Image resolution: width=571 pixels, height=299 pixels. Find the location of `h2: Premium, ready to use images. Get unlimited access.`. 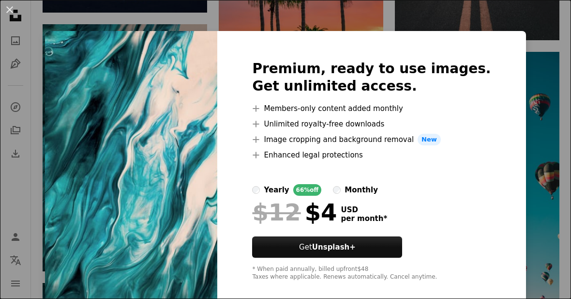

h2: Premium, ready to use images. Get unlimited access. is located at coordinates (371, 77).